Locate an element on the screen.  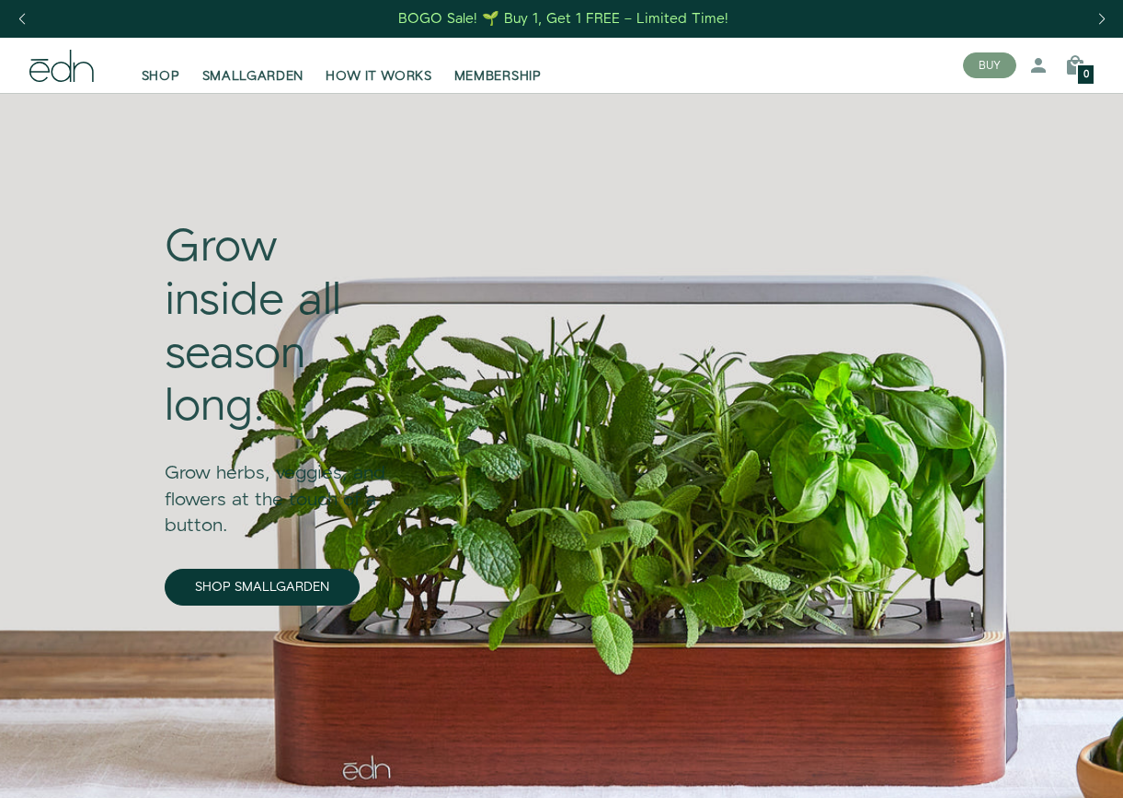
span: SHOP is located at coordinates (161, 76).